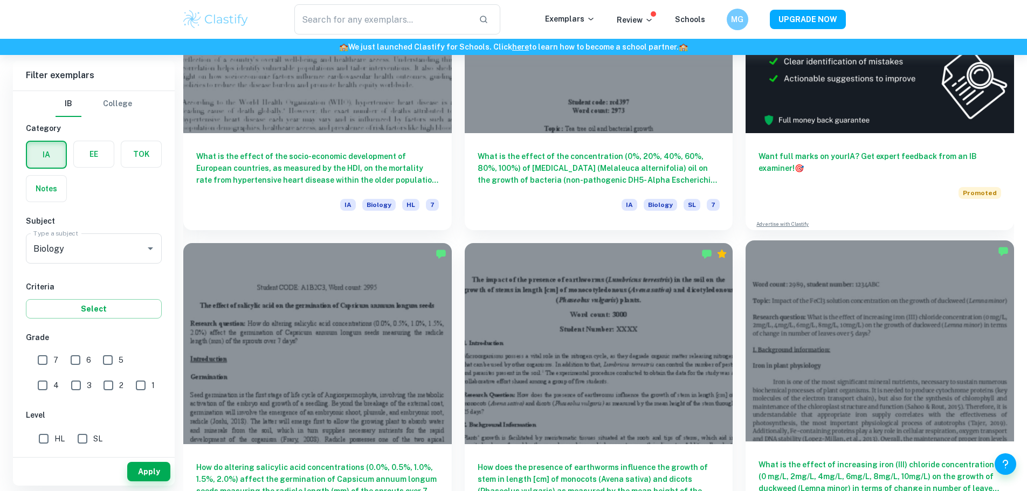  I want to click on button: College, so click(118, 104).